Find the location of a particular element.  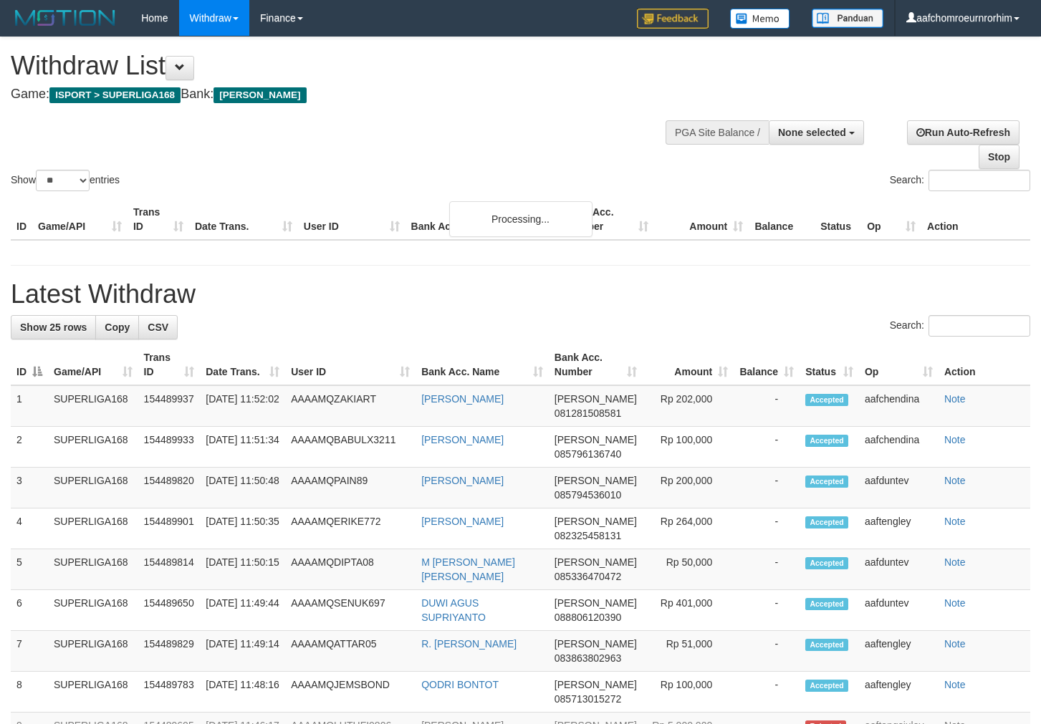

h1: Withdraw List is located at coordinates (345, 66).